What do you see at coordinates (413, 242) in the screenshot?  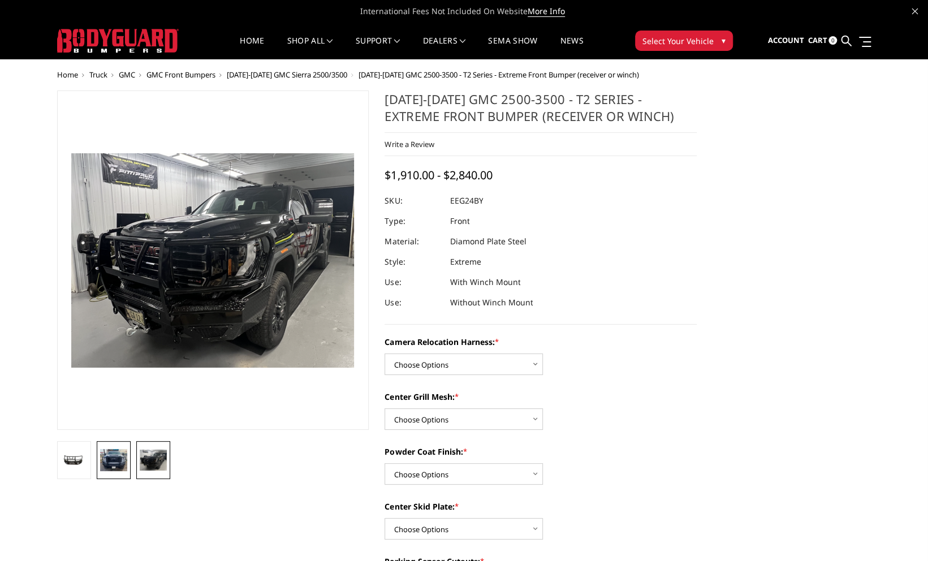 I see `dt: Material:` at bounding box center [413, 242].